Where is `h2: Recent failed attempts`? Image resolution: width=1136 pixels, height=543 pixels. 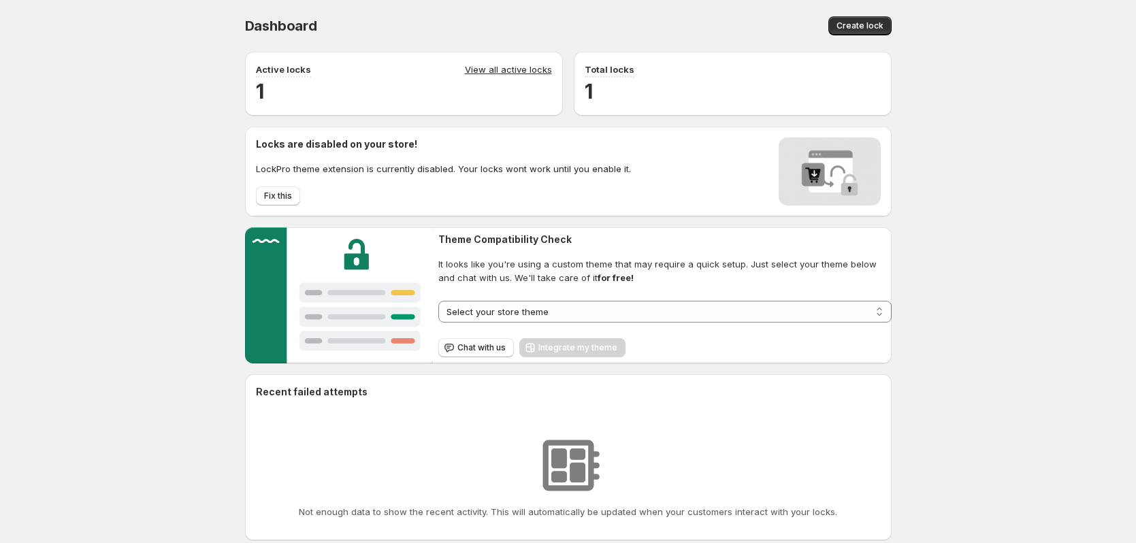
h2: Recent failed attempts is located at coordinates (312, 392).